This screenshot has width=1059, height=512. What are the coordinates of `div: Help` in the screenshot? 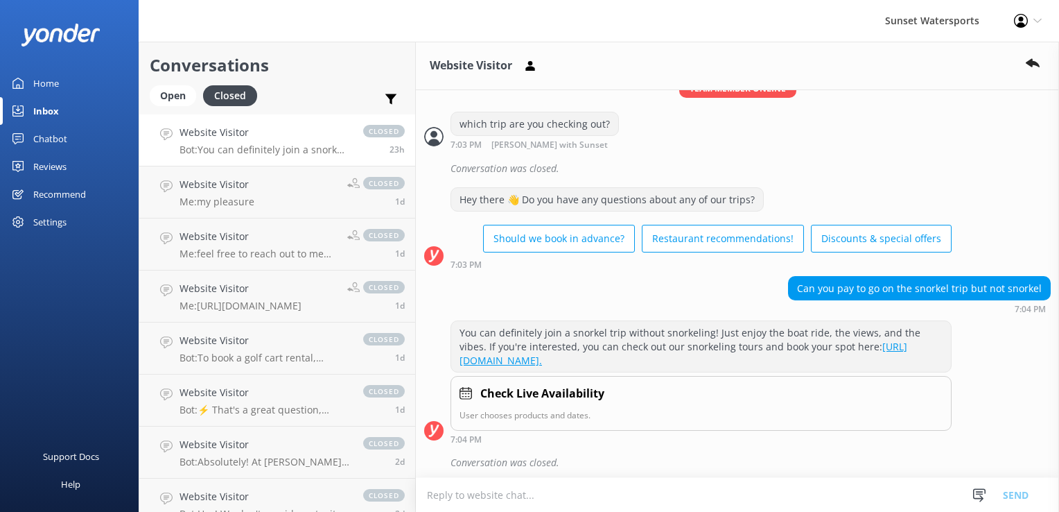 It's located at (71, 484).